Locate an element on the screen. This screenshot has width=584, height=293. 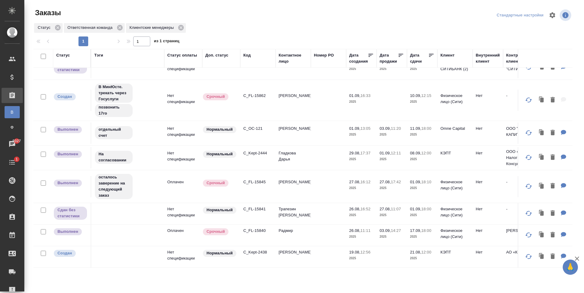
p: 17:42 is located at coordinates (396, 182).